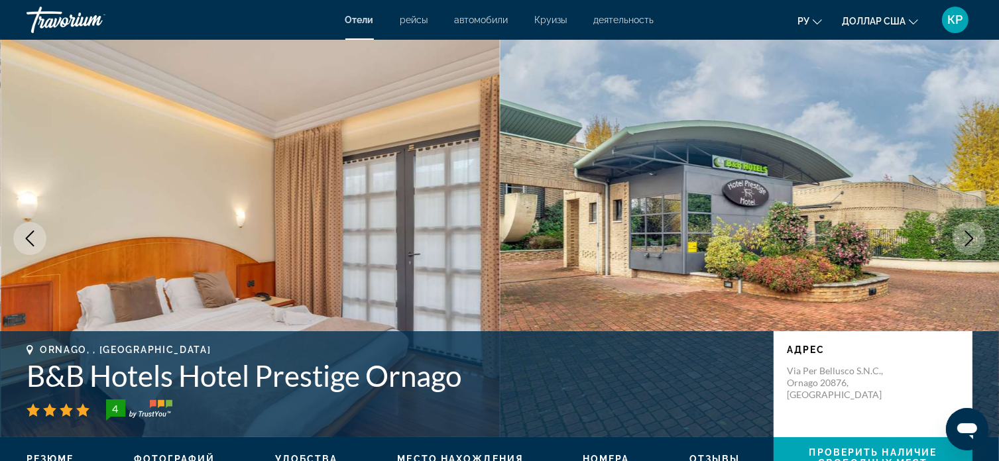  I want to click on a: Круизы, so click(551, 20).